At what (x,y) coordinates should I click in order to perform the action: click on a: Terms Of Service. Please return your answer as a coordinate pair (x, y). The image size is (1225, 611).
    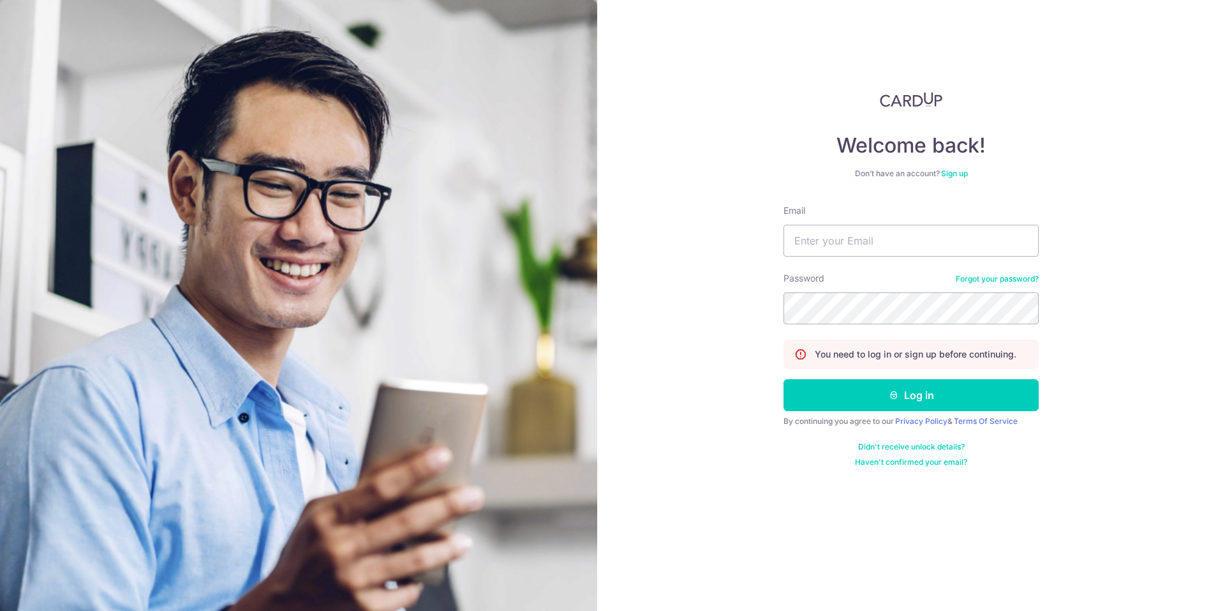
    Looking at the image, I should click on (986, 421).